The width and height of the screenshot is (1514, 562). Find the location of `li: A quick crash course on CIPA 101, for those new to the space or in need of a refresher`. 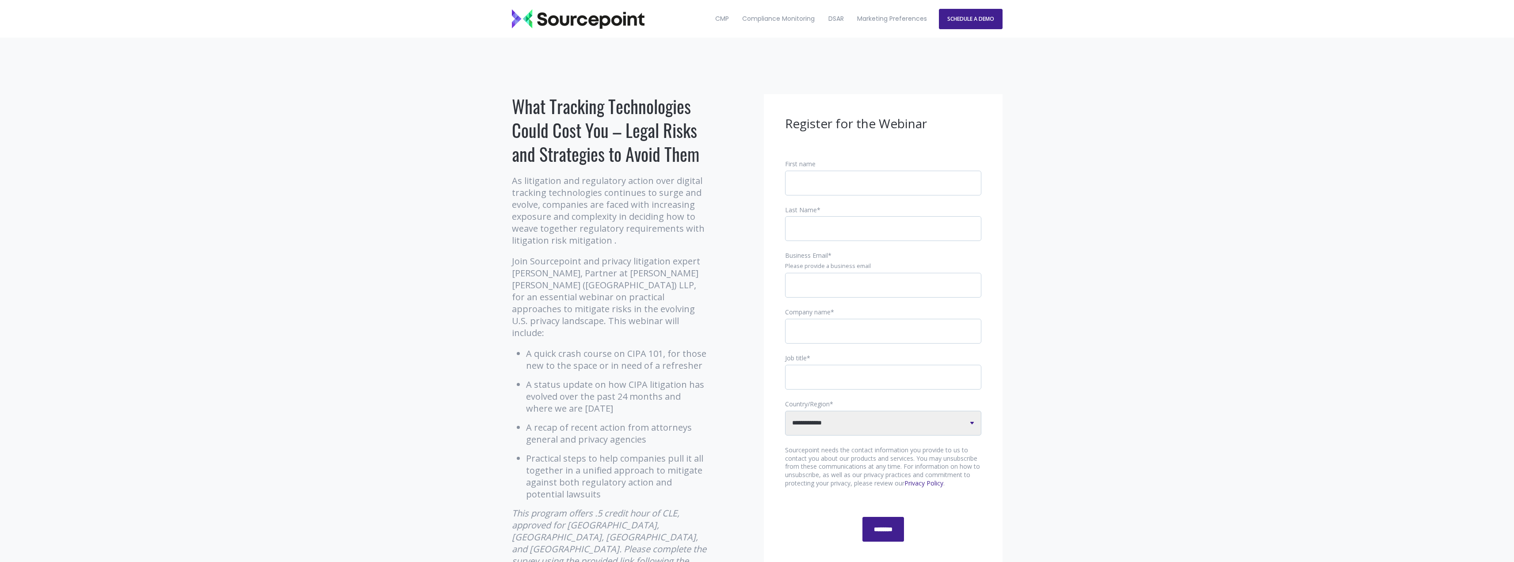

li: A quick crash course on CIPA 101, for those new to the space or in need of a refresher is located at coordinates (617, 359).